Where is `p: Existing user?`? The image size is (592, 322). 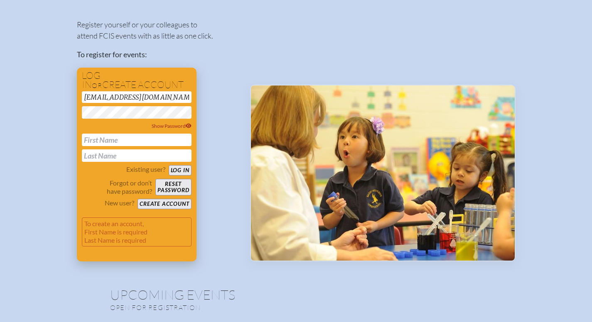 p: Existing user? is located at coordinates (146, 169).